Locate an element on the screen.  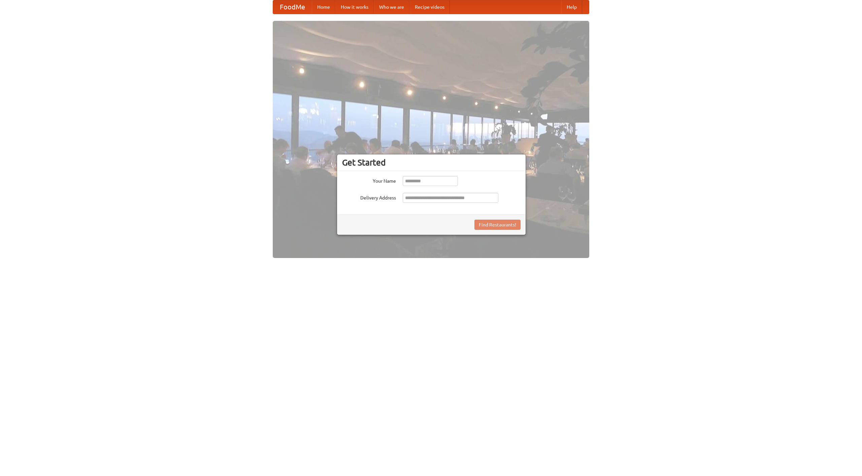
a: Home is located at coordinates (324, 7).